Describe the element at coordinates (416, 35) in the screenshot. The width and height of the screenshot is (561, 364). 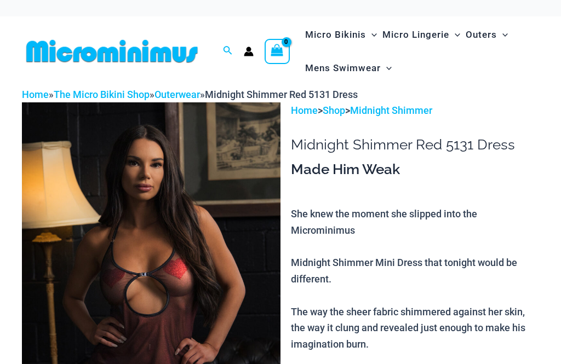
I see `span: Micro Lingerie` at that location.